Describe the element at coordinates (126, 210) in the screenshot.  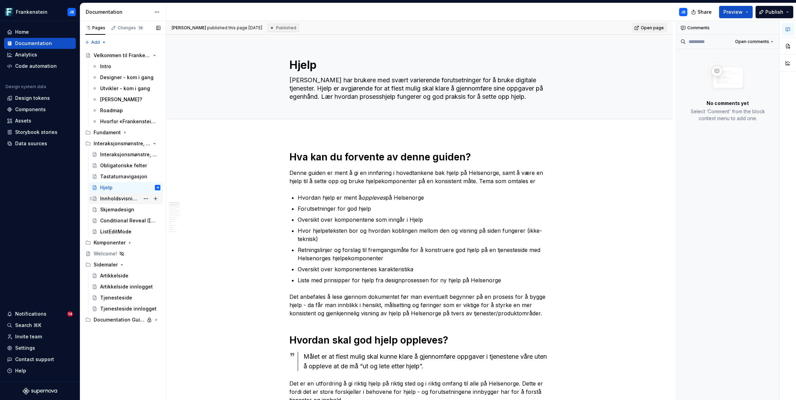
I see `a: Skjemadesign` at that location.